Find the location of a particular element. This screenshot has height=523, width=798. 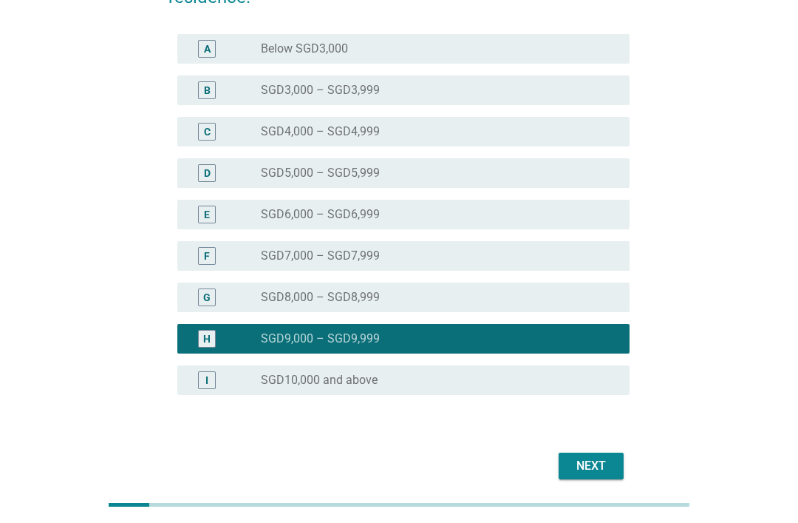

div: G is located at coordinates (207, 296).